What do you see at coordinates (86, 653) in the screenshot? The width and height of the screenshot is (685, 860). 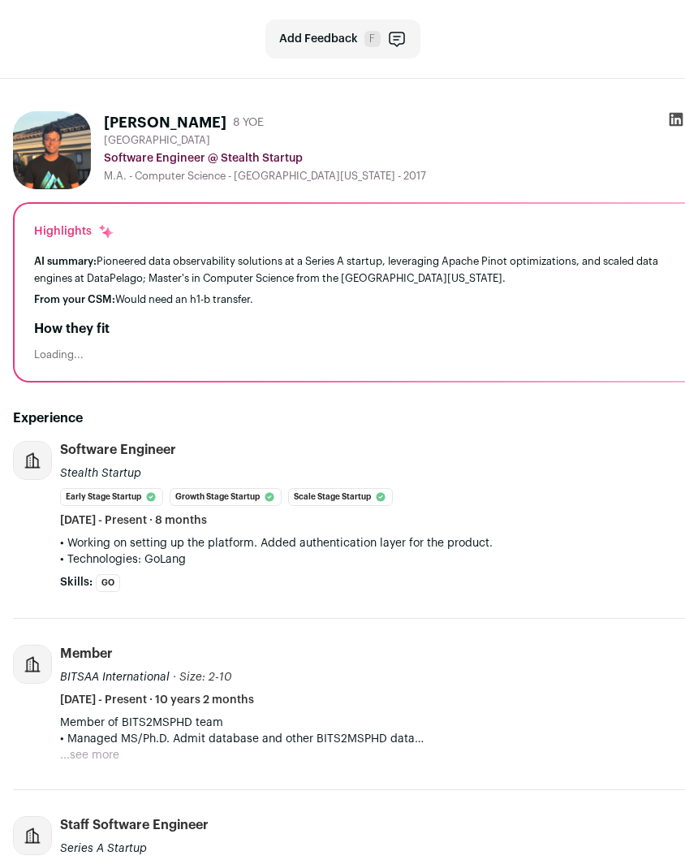 I see `div: Member` at bounding box center [86, 653].